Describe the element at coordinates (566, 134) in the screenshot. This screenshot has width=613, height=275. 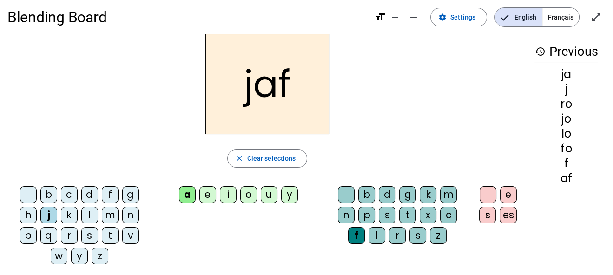
I see `div: lo` at that location.